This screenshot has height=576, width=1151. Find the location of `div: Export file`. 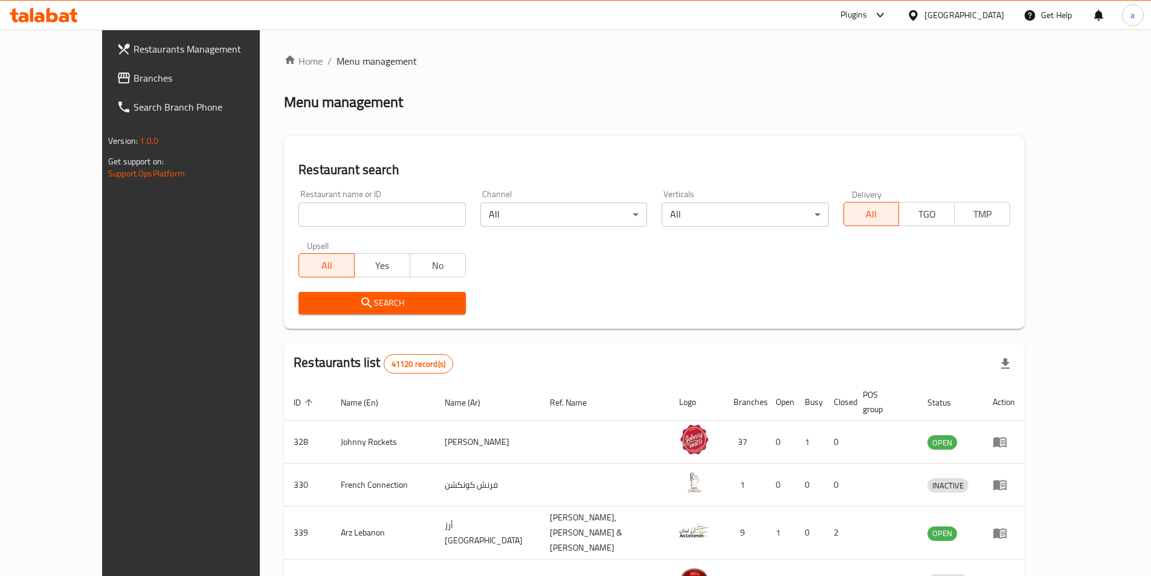

div: Export file is located at coordinates (1006, 364).